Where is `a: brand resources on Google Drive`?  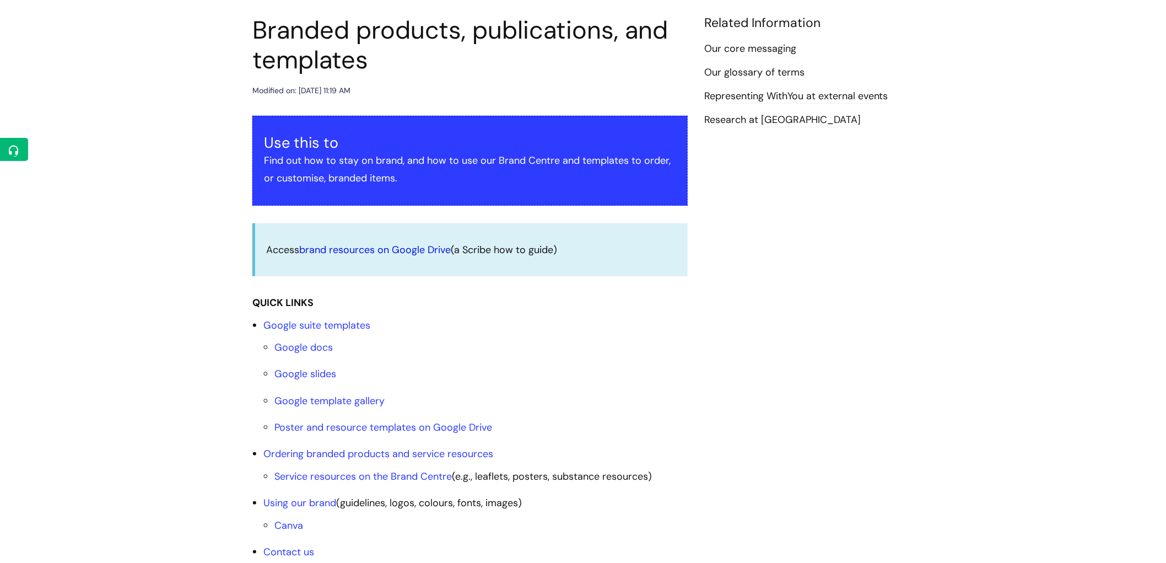 a: brand resources on Google Drive is located at coordinates (375, 250).